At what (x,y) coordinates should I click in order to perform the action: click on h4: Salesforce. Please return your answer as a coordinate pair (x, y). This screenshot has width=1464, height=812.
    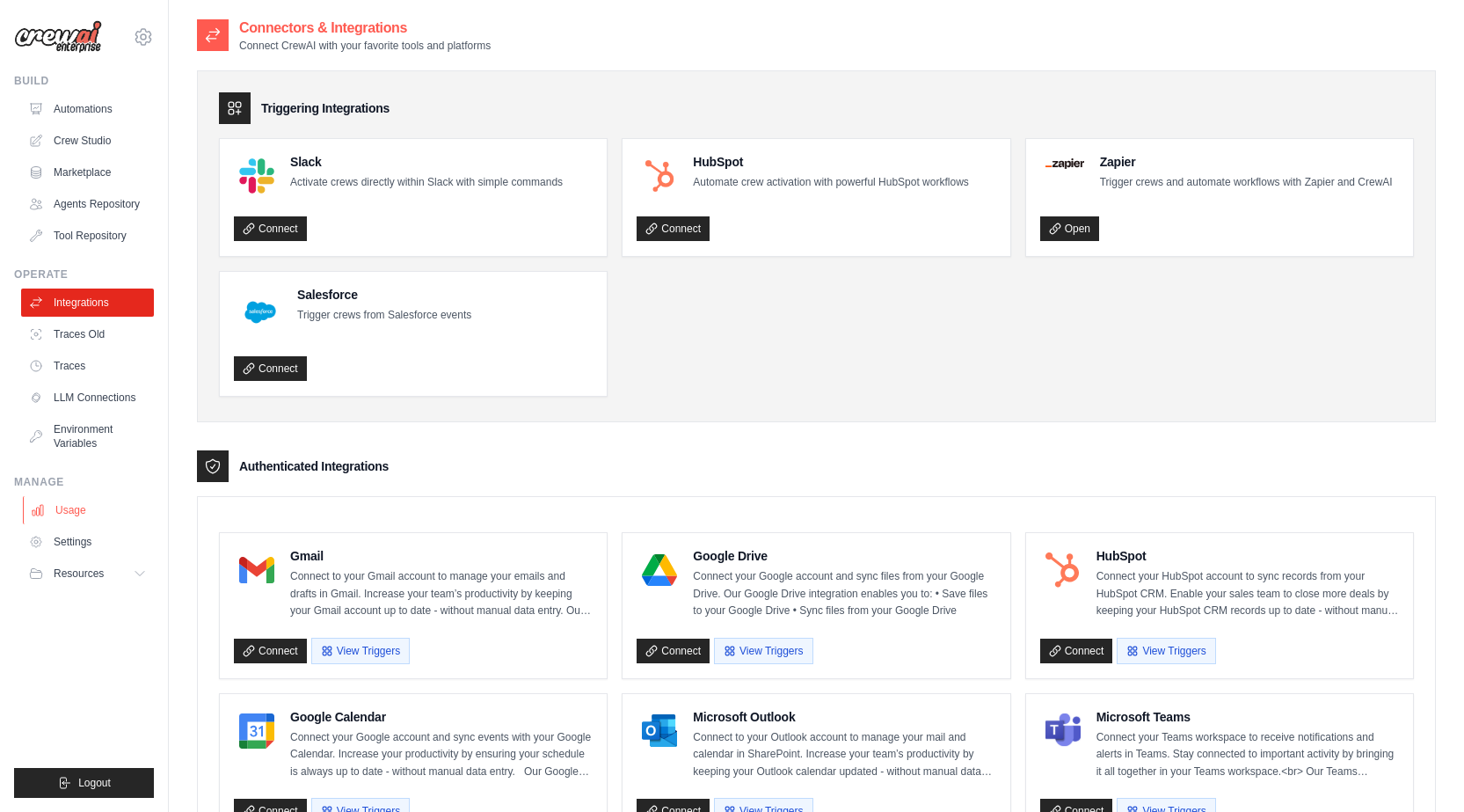
    Looking at the image, I should click on (384, 295).